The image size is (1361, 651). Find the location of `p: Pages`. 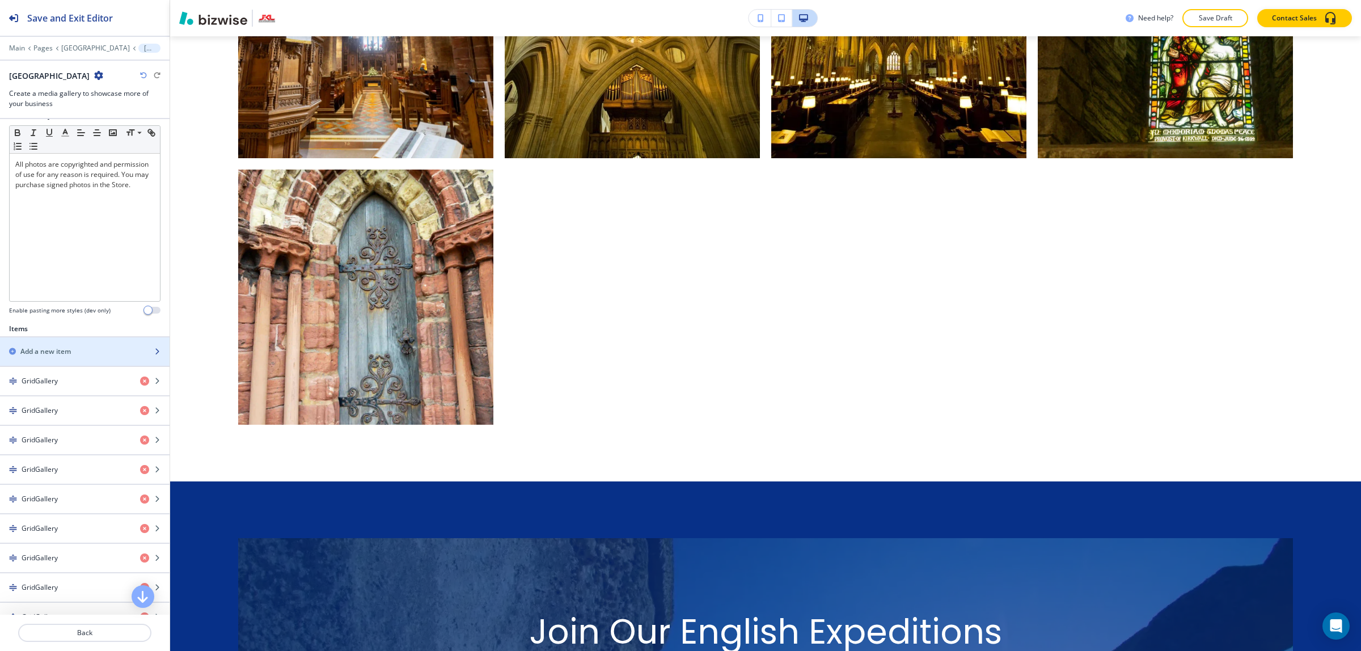

p: Pages is located at coordinates (43, 48).